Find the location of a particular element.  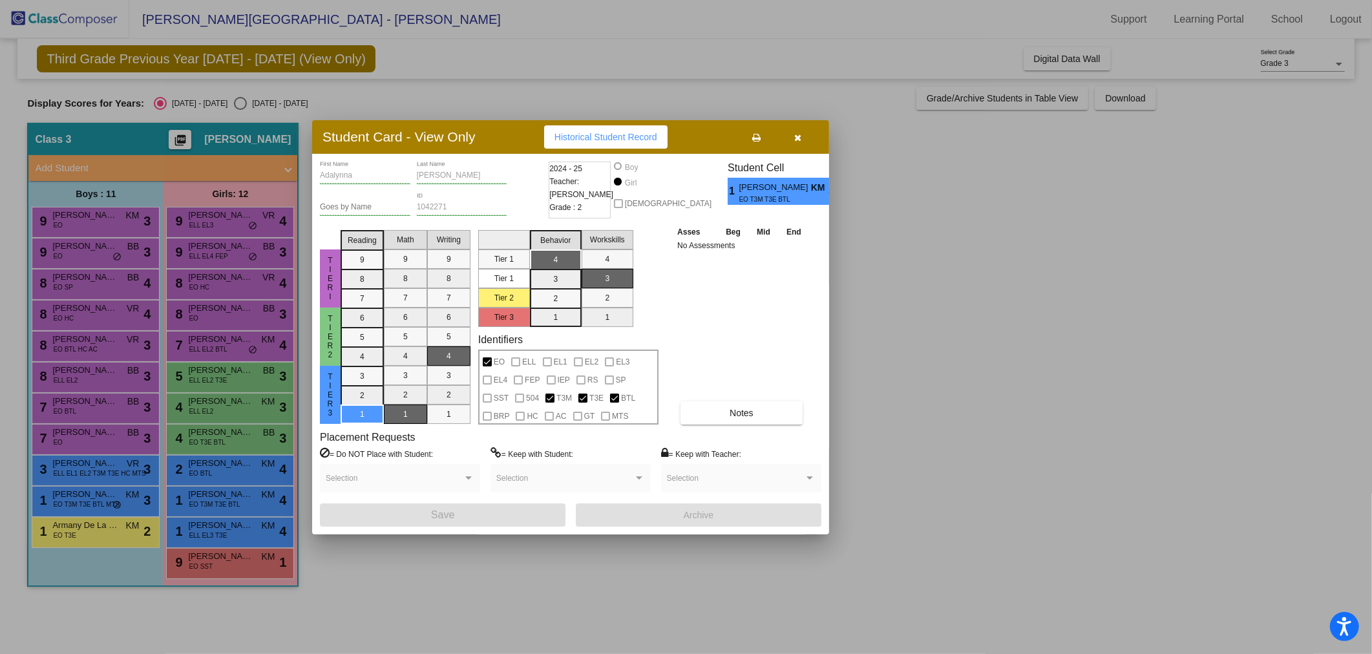

span: BTL is located at coordinates (628, 398).